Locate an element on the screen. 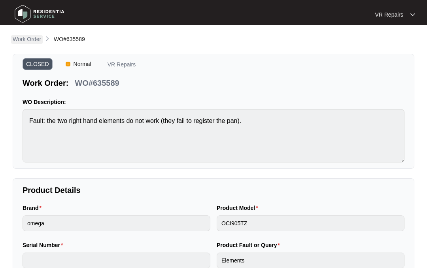 The image size is (427, 268). p: WO Description: is located at coordinates (214, 102).